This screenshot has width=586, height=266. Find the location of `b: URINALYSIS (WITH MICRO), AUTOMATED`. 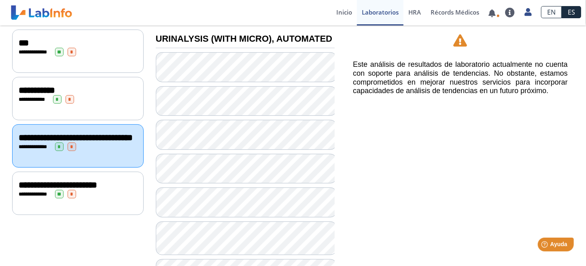

b: URINALYSIS (WITH MICRO), AUTOMATED is located at coordinates (244, 38).